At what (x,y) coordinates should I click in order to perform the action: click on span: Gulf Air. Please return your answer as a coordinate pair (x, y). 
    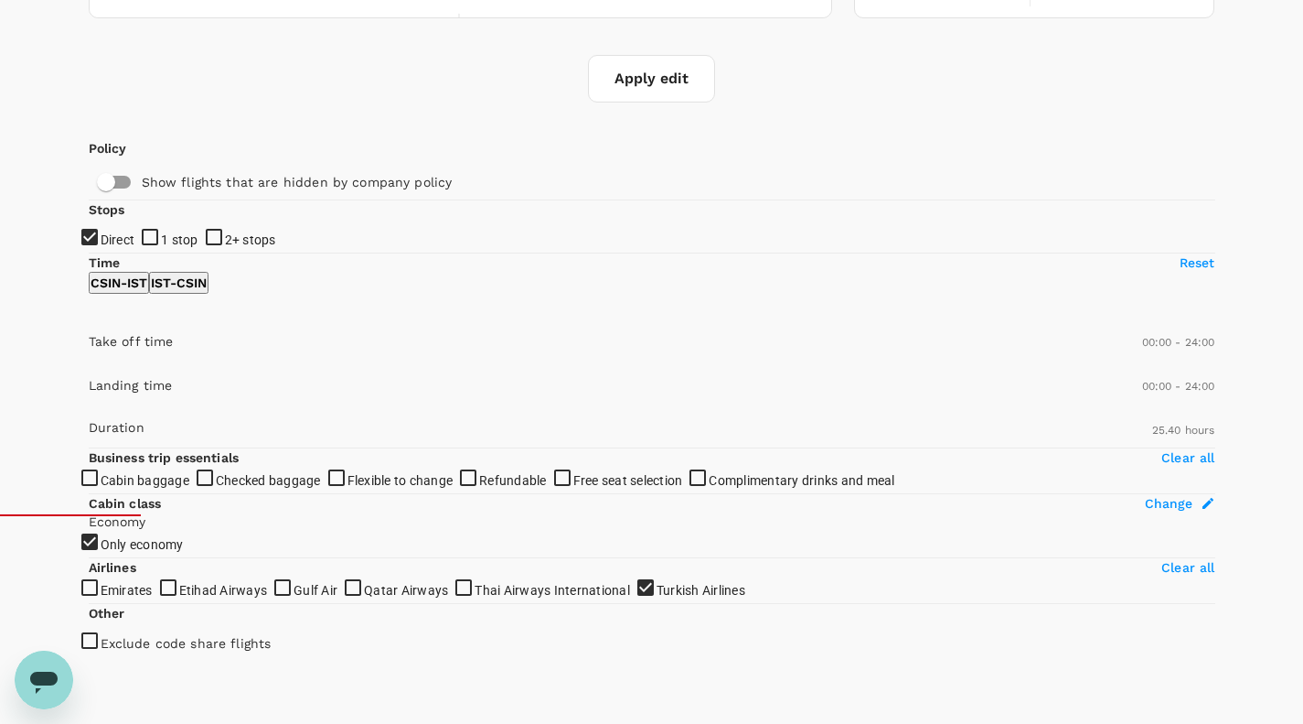
    Looking at the image, I should click on (316, 590).